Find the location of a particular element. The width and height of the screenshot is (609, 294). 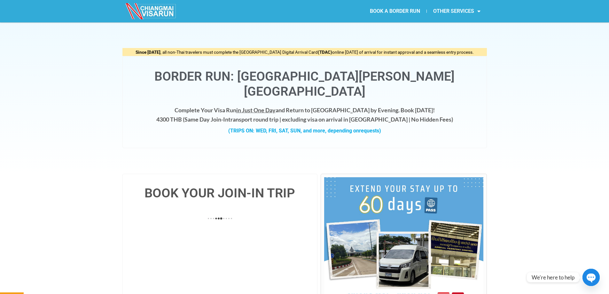

h4: BOOK YOUR JOIN-IN TRIP is located at coordinates (220, 193).